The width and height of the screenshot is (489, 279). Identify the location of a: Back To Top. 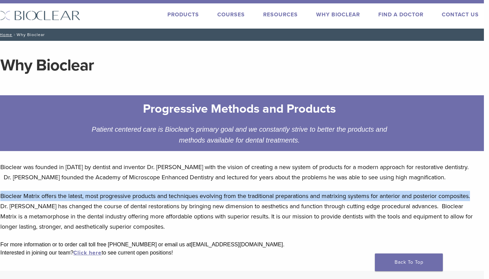
(409, 262).